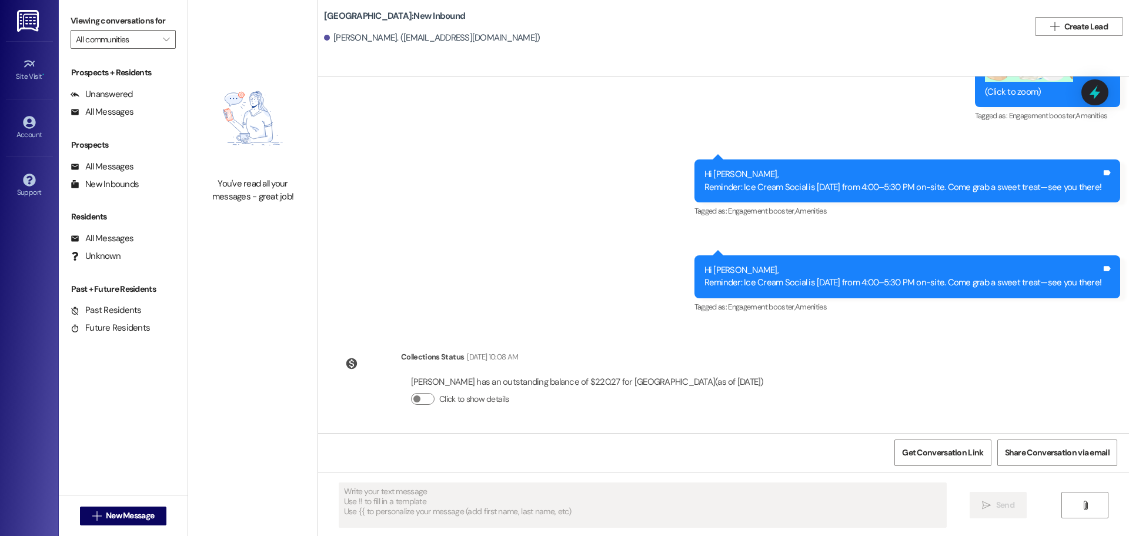  I want to click on label: Click to show details, so click(474, 399).